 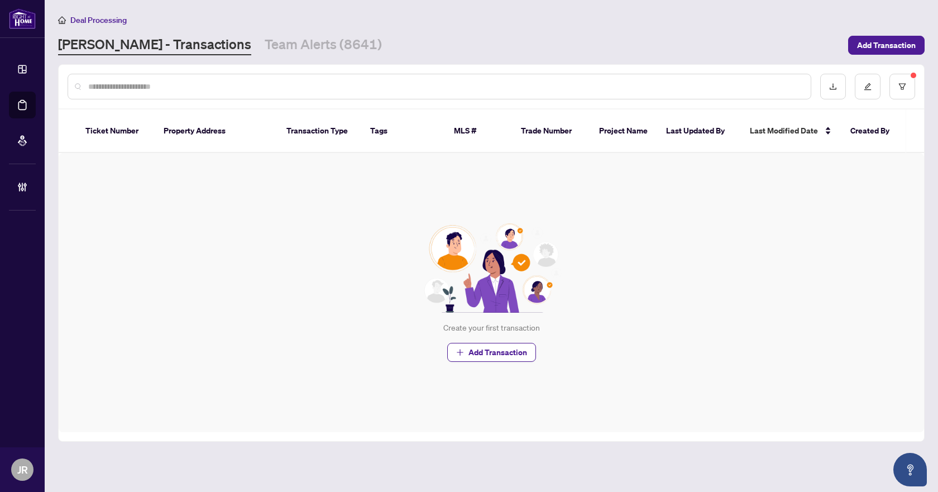 I want to click on th: Last Modified Date, so click(x=791, y=131).